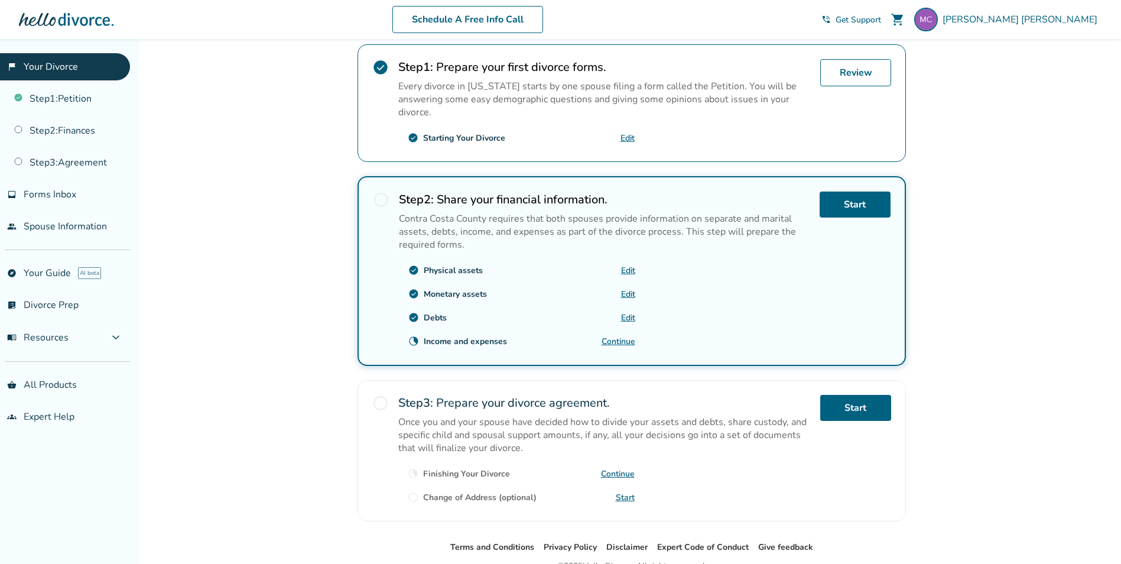 The height and width of the screenshot is (564, 1121). I want to click on li: Disclaimer, so click(627, 547).